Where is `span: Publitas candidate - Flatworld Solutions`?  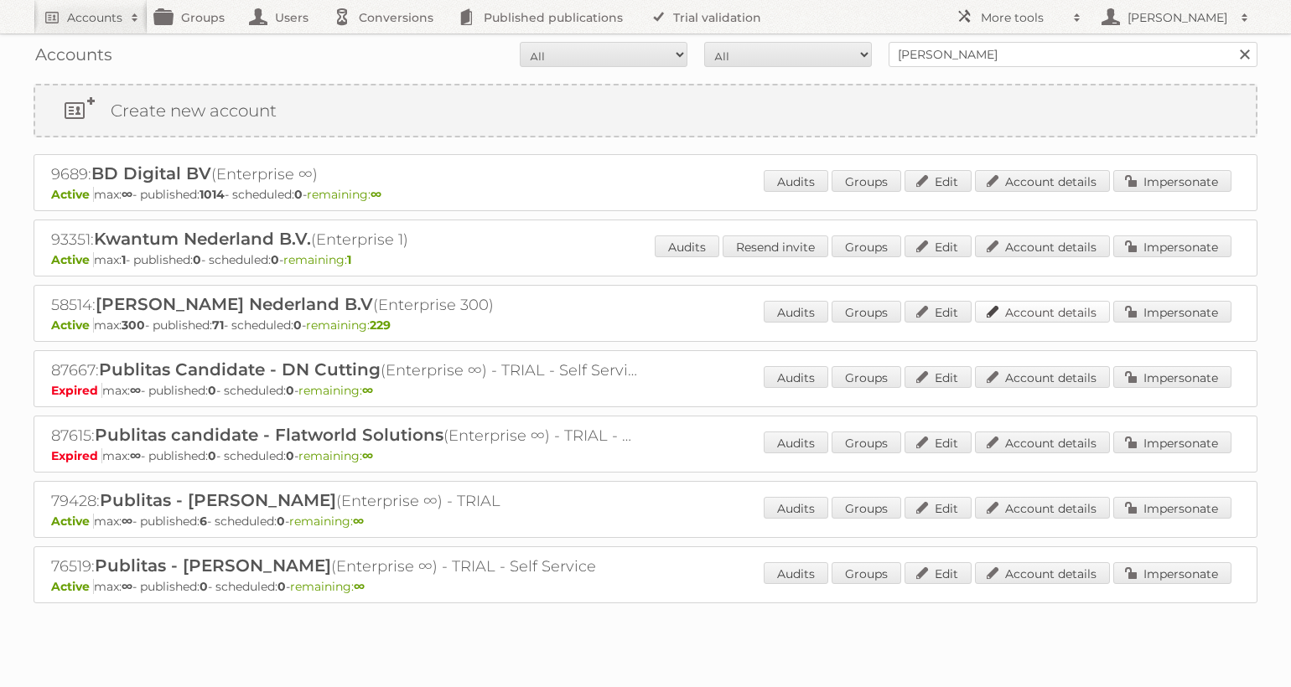
span: Publitas candidate - Flatworld Solutions is located at coordinates (269, 435).